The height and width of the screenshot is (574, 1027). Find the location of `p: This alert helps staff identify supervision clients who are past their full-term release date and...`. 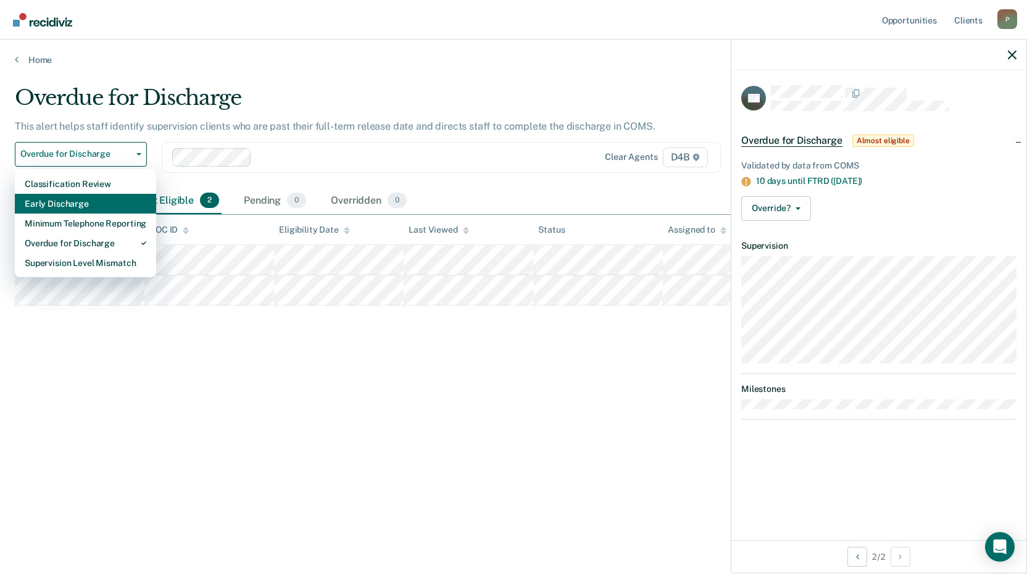

p: This alert helps staff identify supervision clients who are past their full-term release date and... is located at coordinates (335, 126).